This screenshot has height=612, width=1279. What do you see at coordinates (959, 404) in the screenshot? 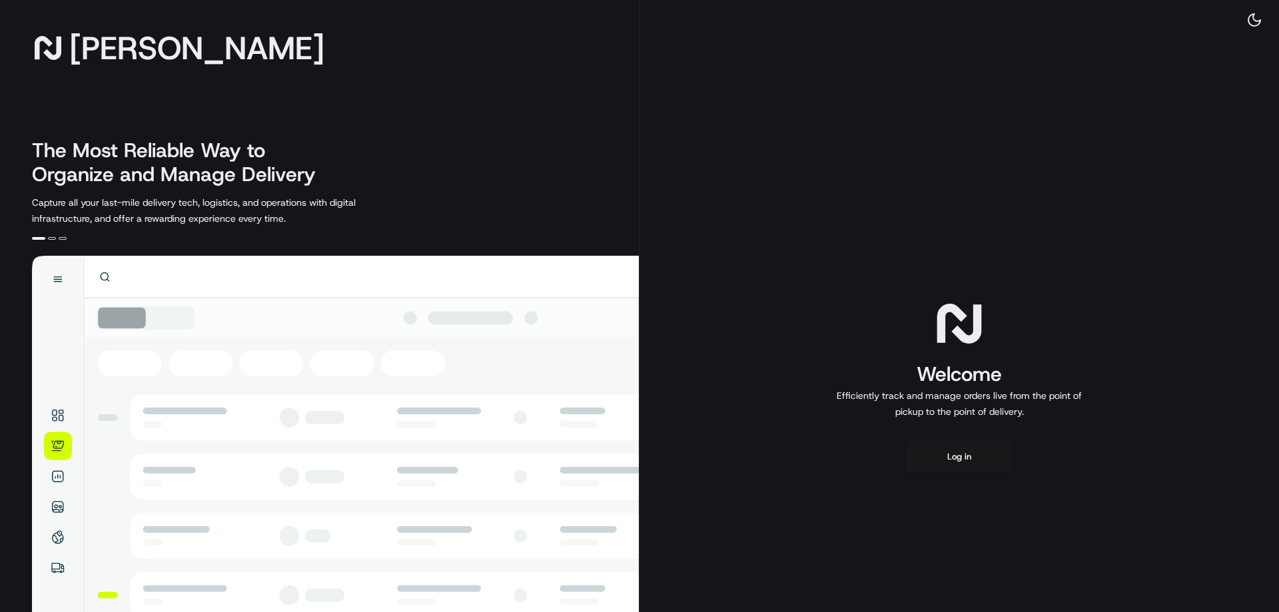
I see `p: Efficiently track and manage orders live from the point of pickup to the point of delivery.` at bounding box center [959, 404].